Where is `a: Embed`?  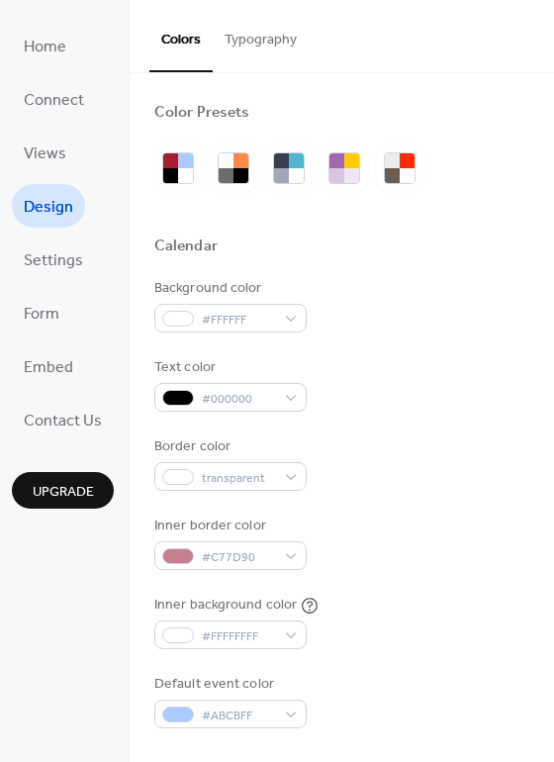
a: Embed is located at coordinates (48, 366).